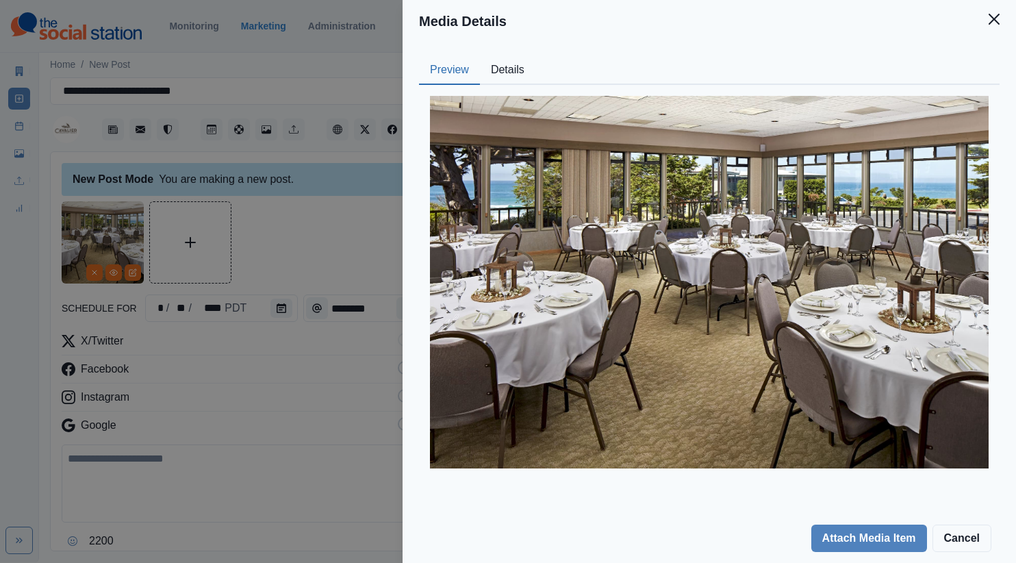 This screenshot has height=563, width=1016. I want to click on button: Close, so click(994, 19).